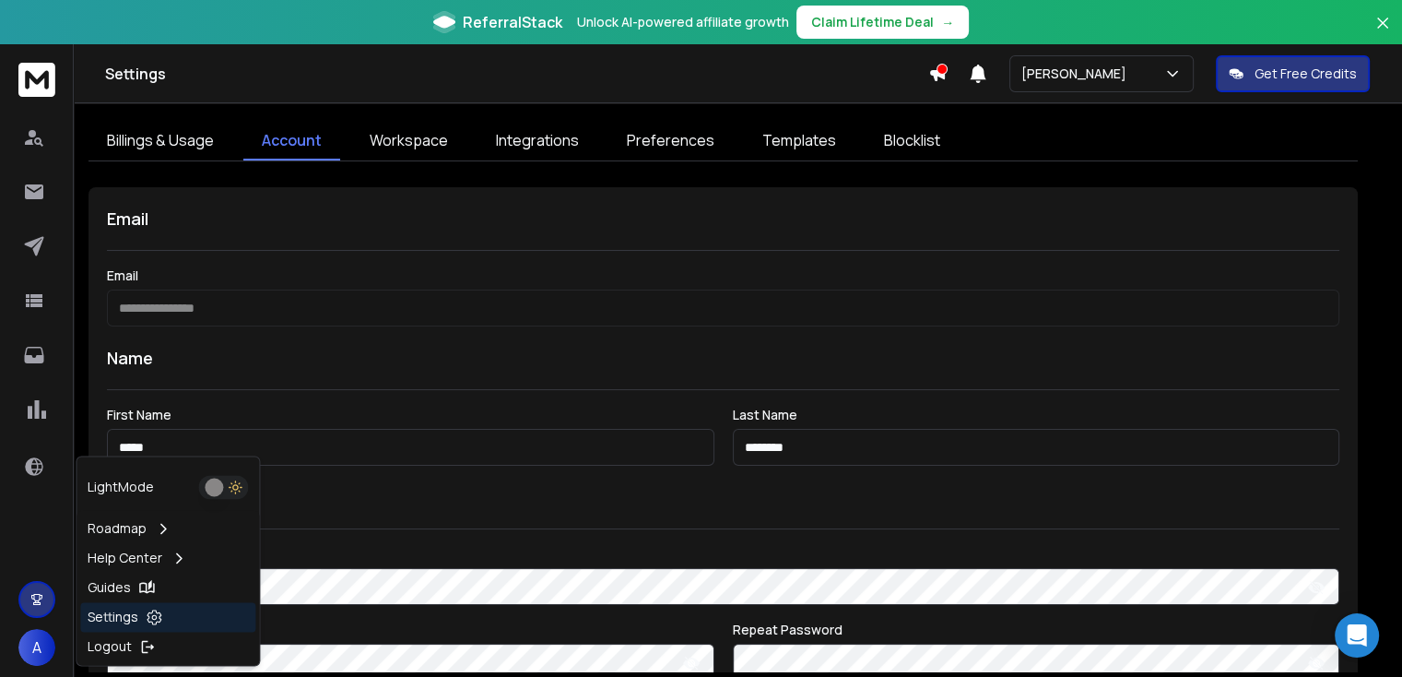 This screenshot has width=1402, height=677. What do you see at coordinates (1036, 415) in the screenshot?
I see `label: Last Name` at bounding box center [1036, 415].